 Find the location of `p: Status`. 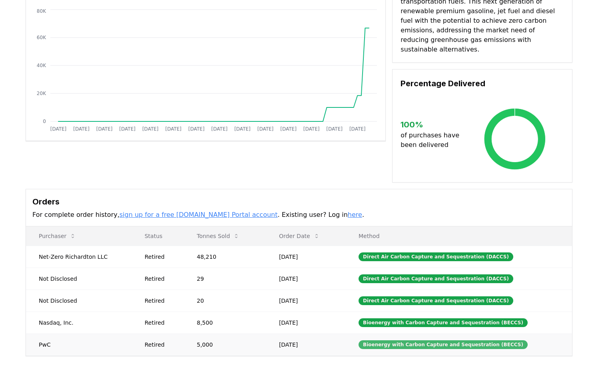

p: Status is located at coordinates (158, 236).